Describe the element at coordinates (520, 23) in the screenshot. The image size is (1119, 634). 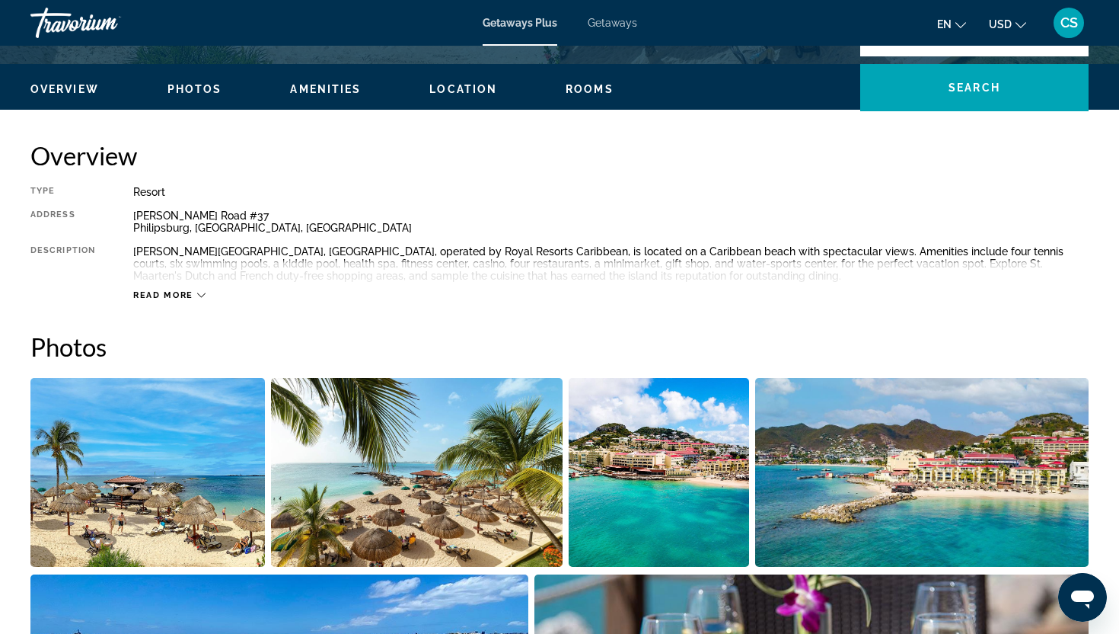
I see `span: Getaways Plus` at that location.